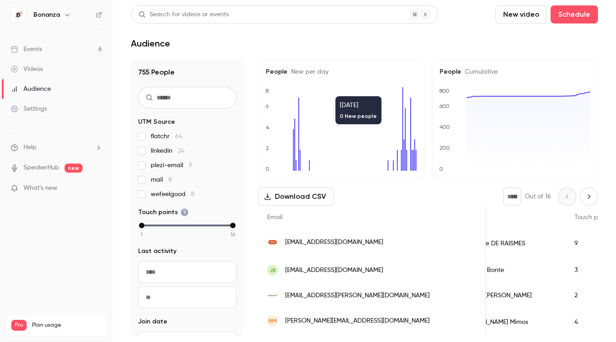 The height and width of the screenshot is (342, 616). What do you see at coordinates (19, 325) in the screenshot?
I see `span: Pro` at bounding box center [19, 325].